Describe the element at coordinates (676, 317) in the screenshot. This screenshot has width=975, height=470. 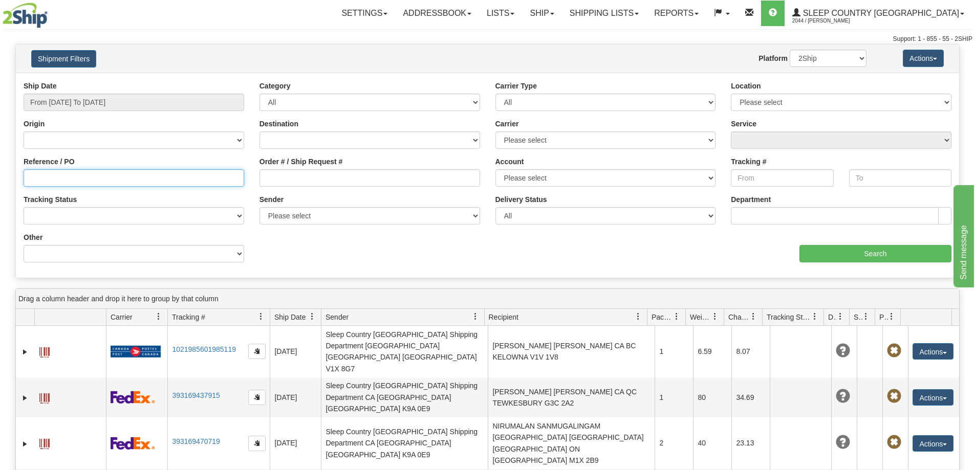
I see `a: Packages filter column settings` at that location.